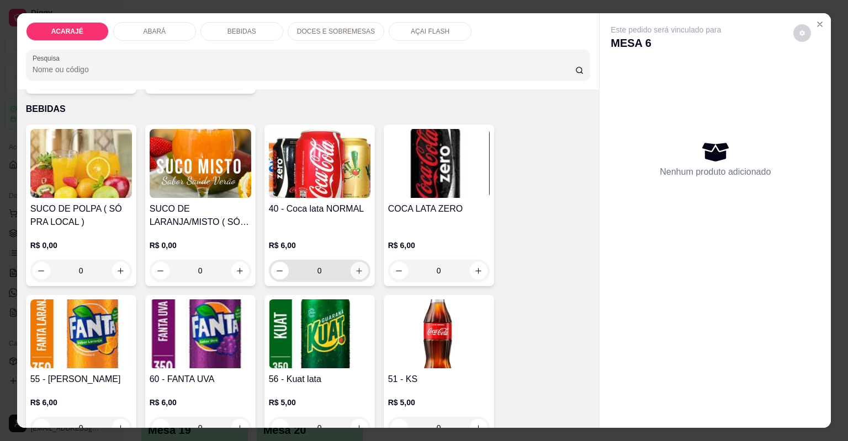  I want to click on p: AÇAI FLASH, so click(430, 31).